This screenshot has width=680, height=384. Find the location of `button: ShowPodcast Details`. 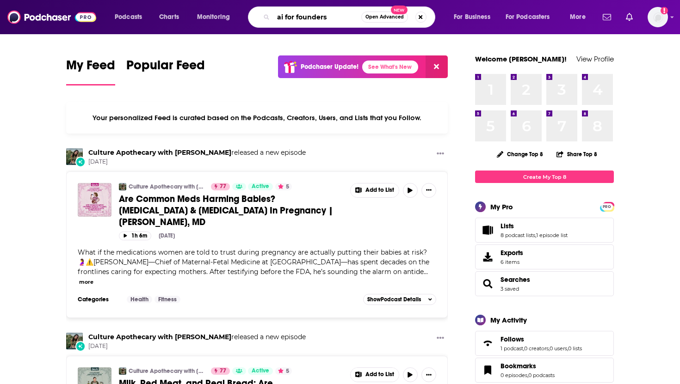

button: ShowPodcast Details is located at coordinates (400, 300).